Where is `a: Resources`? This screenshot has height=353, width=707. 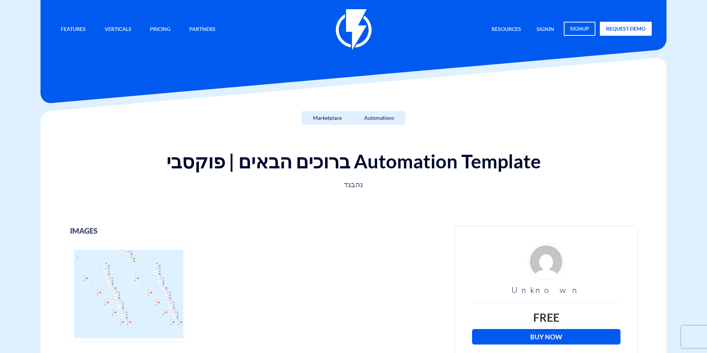 a: Resources is located at coordinates (506, 29).